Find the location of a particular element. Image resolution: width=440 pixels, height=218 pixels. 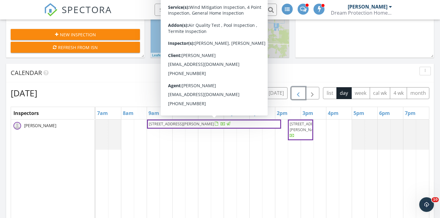

button: day is located at coordinates (344, 93).